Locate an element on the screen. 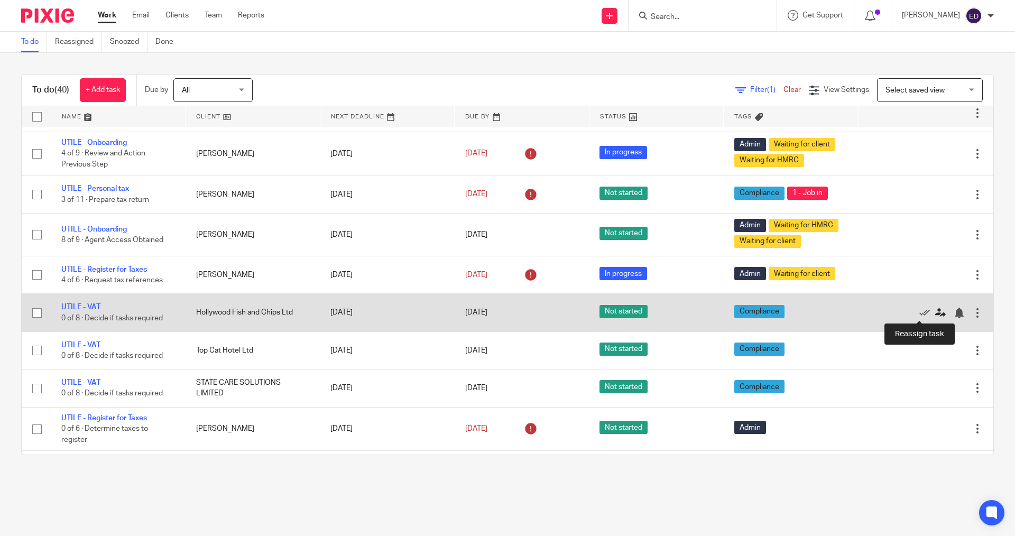  a: Snoozed is located at coordinates (128, 42).